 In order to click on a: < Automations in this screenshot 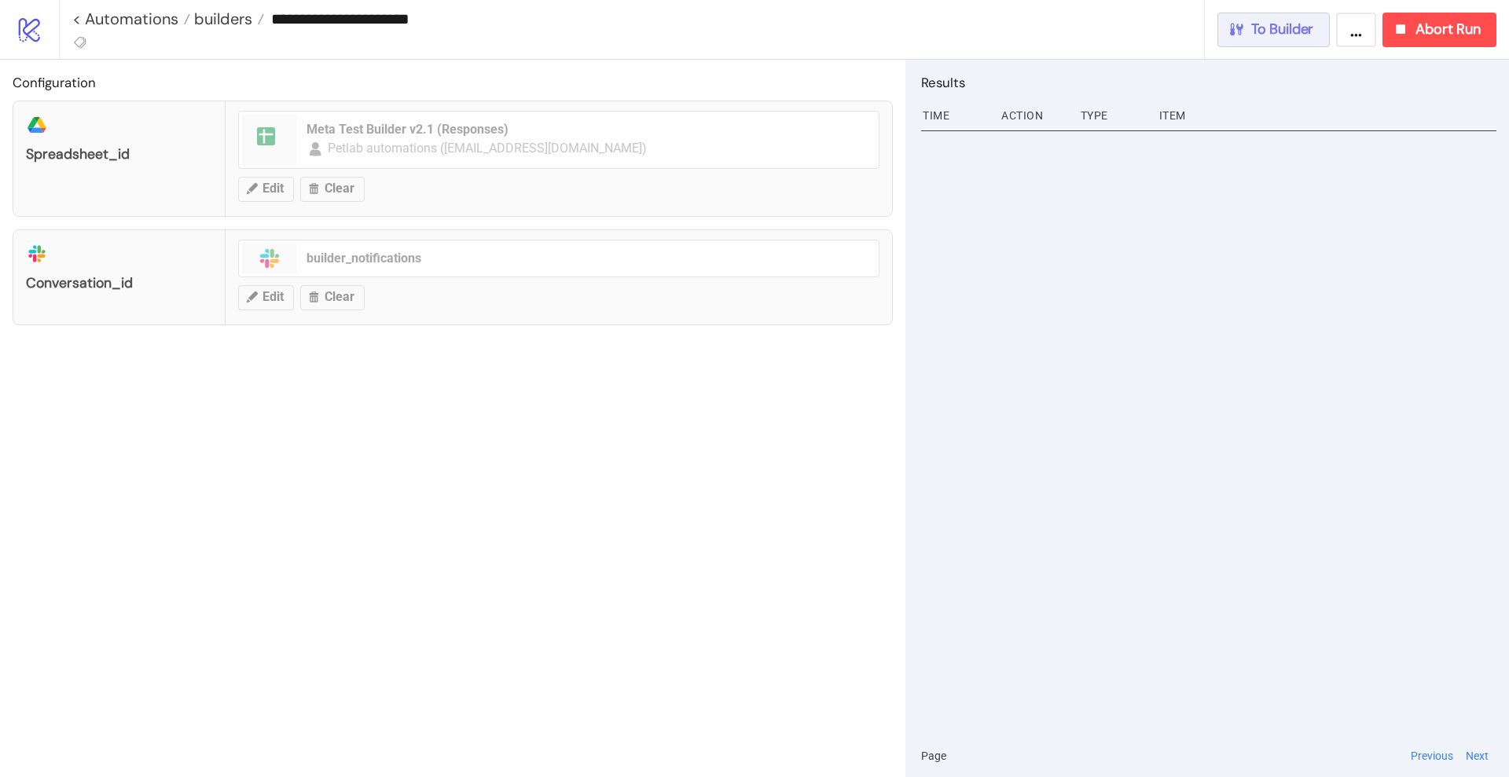, I will do `click(131, 19)`.